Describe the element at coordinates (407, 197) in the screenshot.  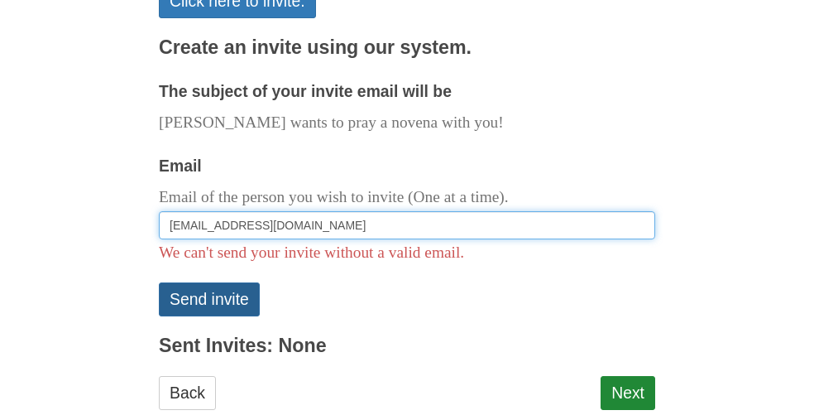
I see `p: Email of the person you wish to invite (One at a time).` at that location.